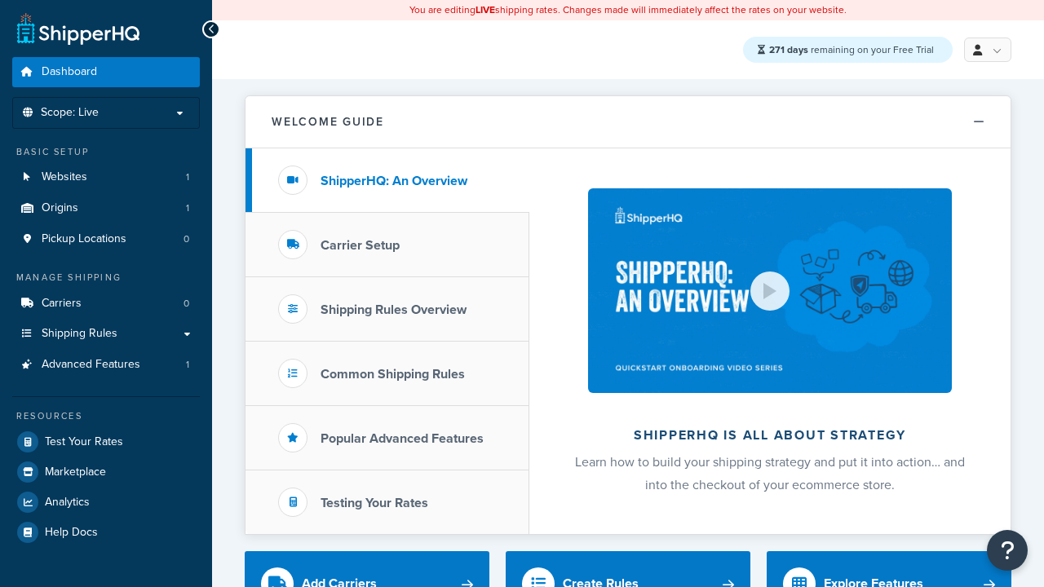 This screenshot has width=1044, height=587. Describe the element at coordinates (106, 533) in the screenshot. I see `a: Help Docs` at that location.